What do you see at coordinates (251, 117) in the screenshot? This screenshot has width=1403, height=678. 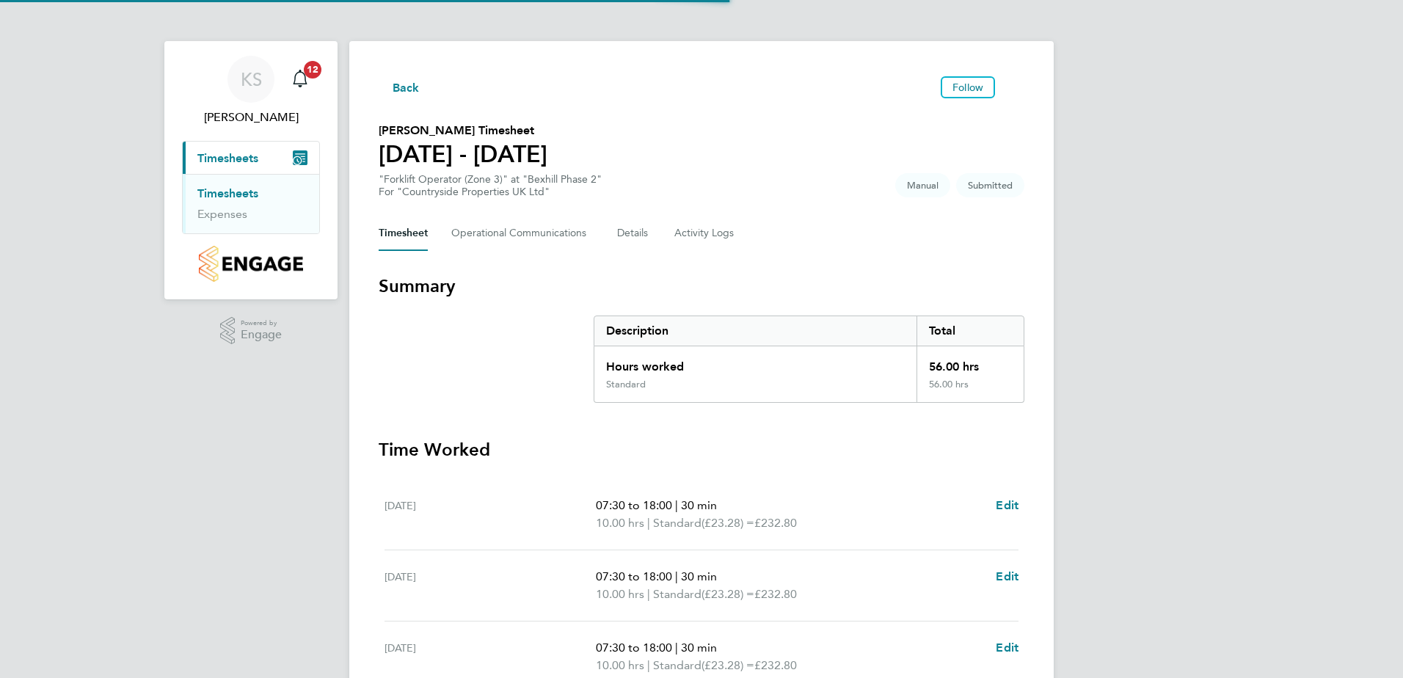 I see `span: Kevin Shannon` at bounding box center [251, 117].